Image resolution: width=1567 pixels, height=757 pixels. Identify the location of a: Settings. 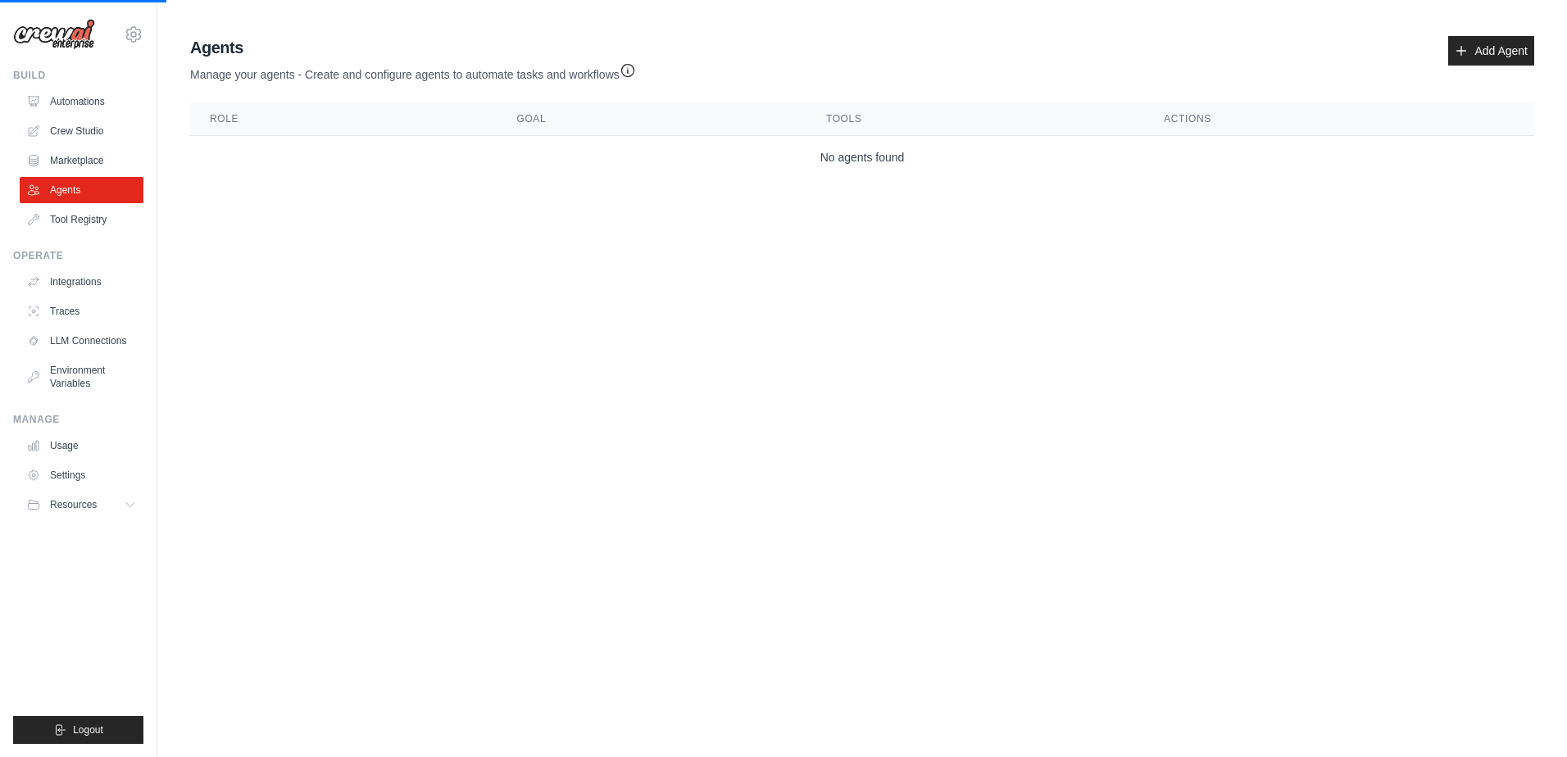
(81, 475).